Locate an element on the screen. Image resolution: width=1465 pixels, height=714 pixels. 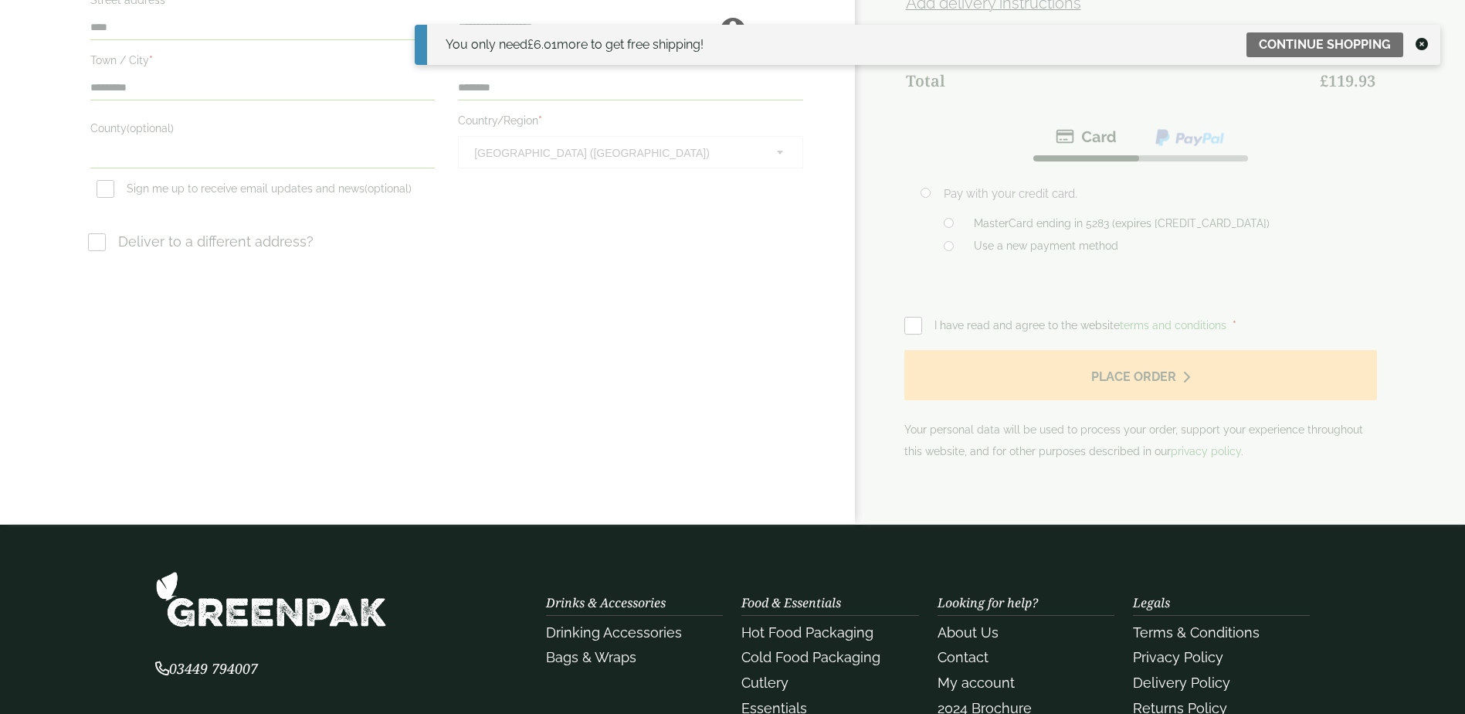
a: 03449 794007 is located at coordinates (206, 669).